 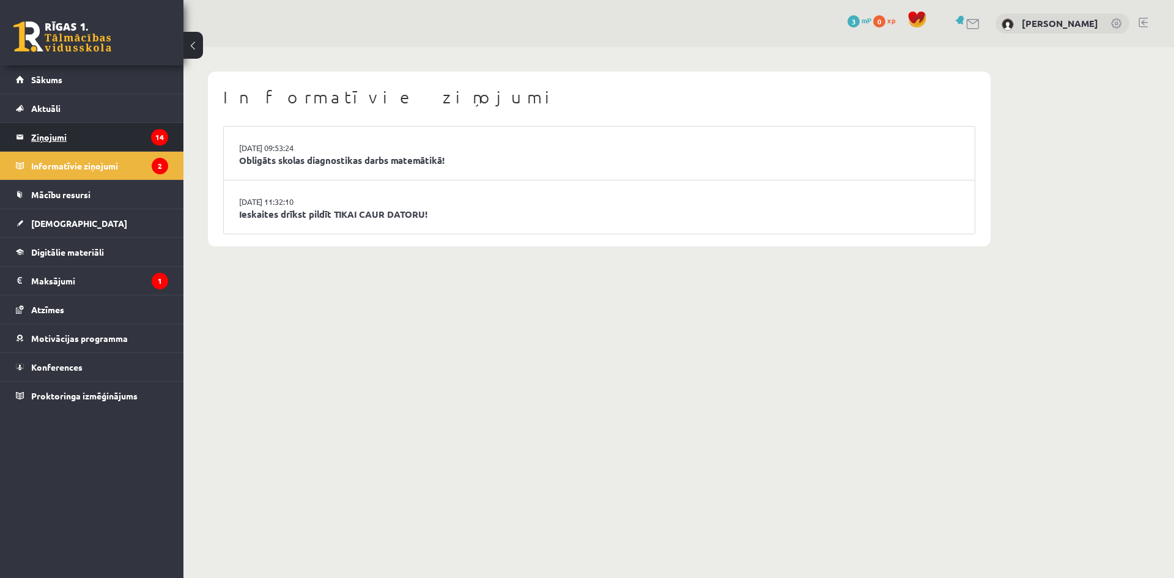 What do you see at coordinates (48, 310) in the screenshot?
I see `span: Atzīmes` at bounding box center [48, 310].